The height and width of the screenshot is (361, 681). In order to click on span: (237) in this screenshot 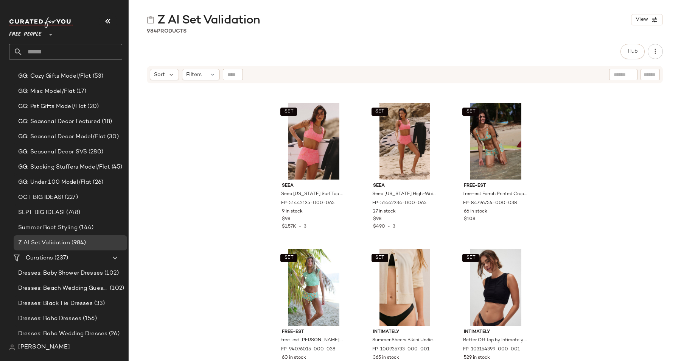, I will do `click(61, 258)`.